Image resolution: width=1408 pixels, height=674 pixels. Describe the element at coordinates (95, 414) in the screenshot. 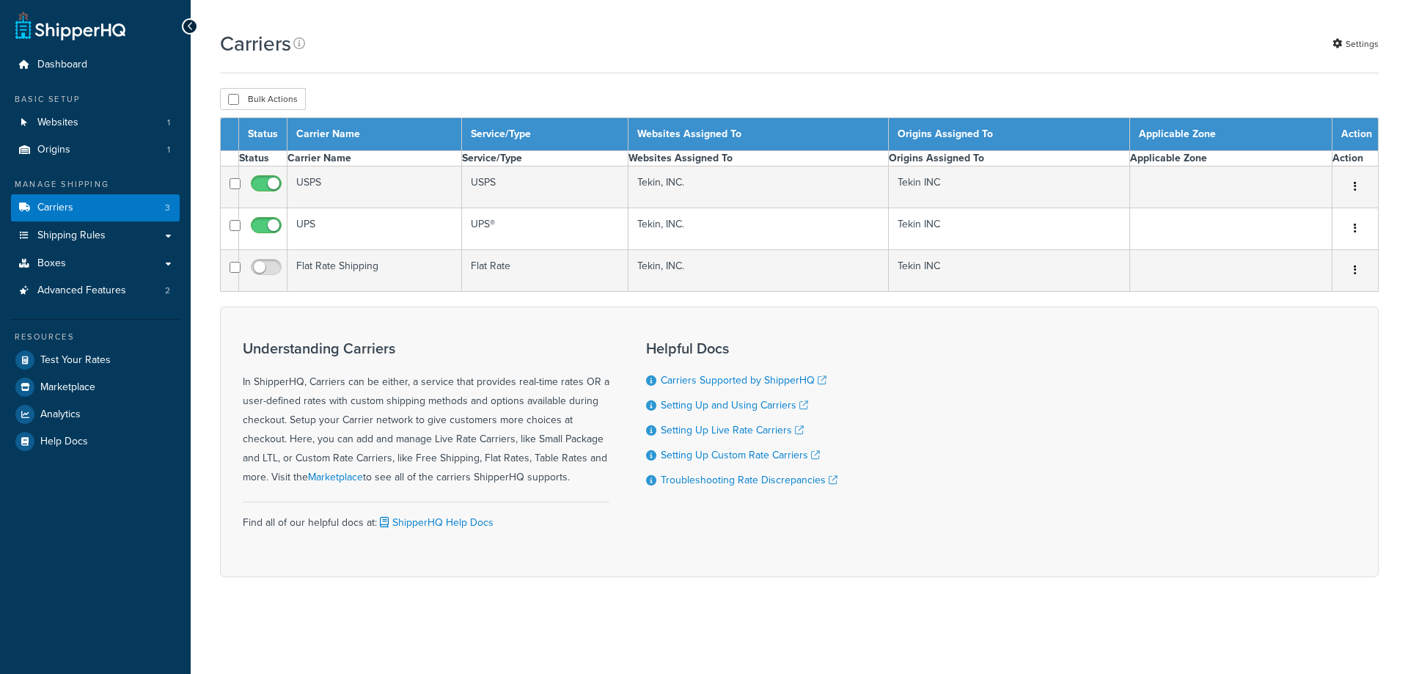

I see `a: Analytics` at that location.